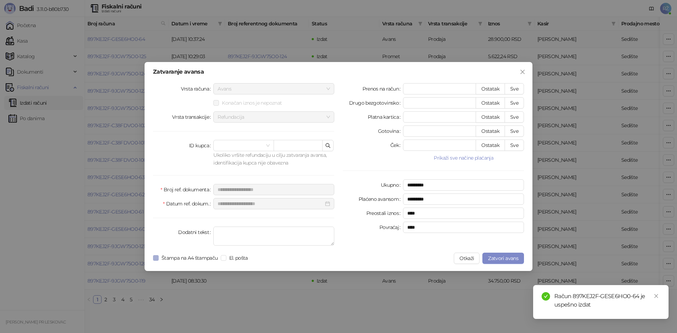  What do you see at coordinates (271, 204) in the screenshot?
I see `input: Datum ref. dokum.` at bounding box center [271, 204].